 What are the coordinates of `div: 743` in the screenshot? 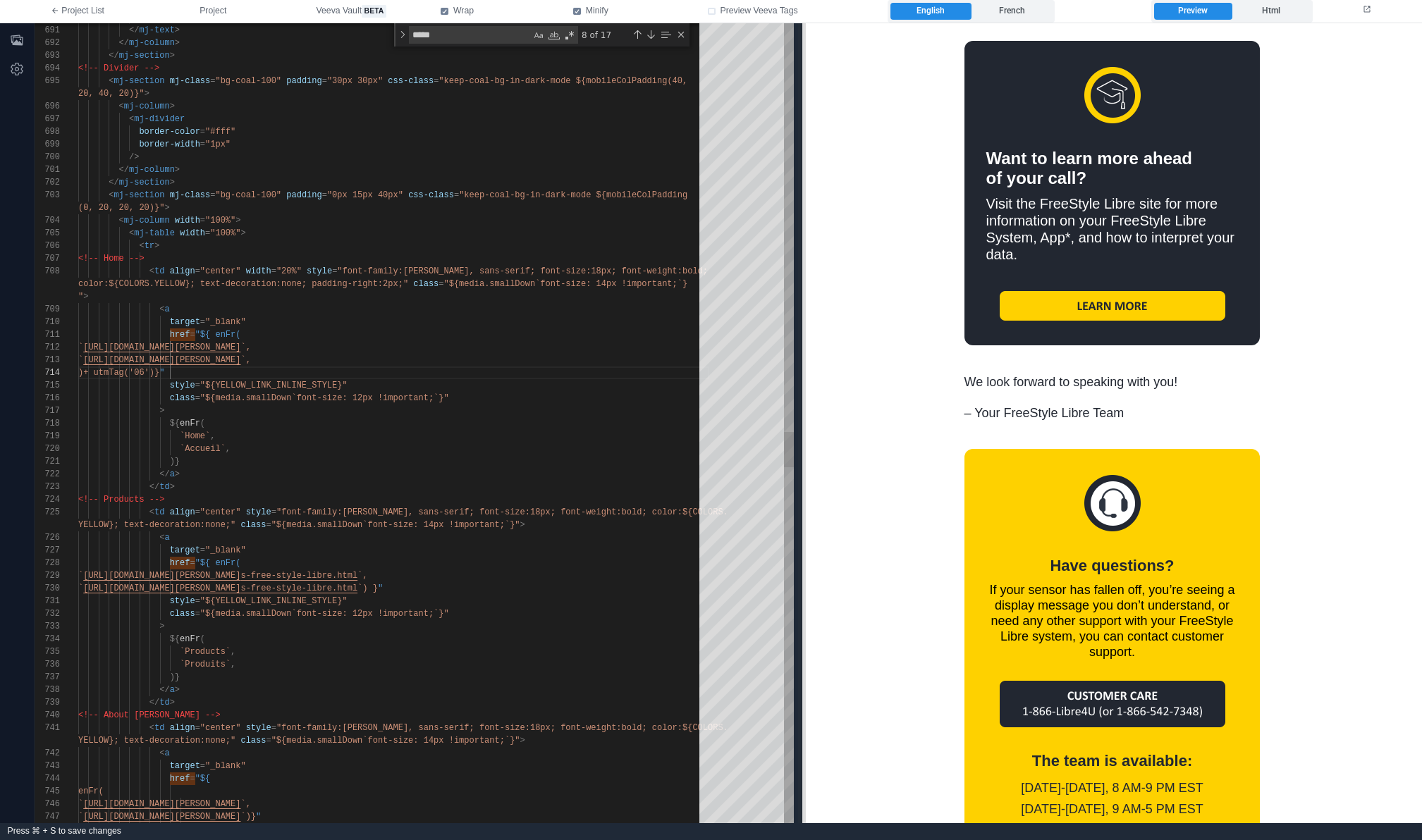 It's located at (47, 766).